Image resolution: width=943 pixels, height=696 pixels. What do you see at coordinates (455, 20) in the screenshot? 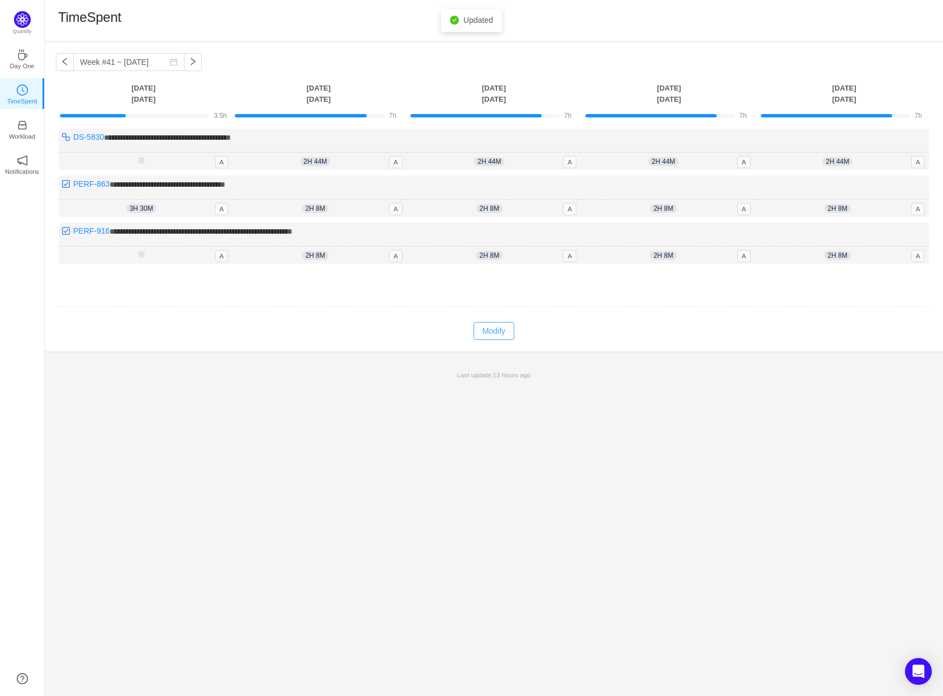
I see `i: icon: check-circle` at bounding box center [455, 20].